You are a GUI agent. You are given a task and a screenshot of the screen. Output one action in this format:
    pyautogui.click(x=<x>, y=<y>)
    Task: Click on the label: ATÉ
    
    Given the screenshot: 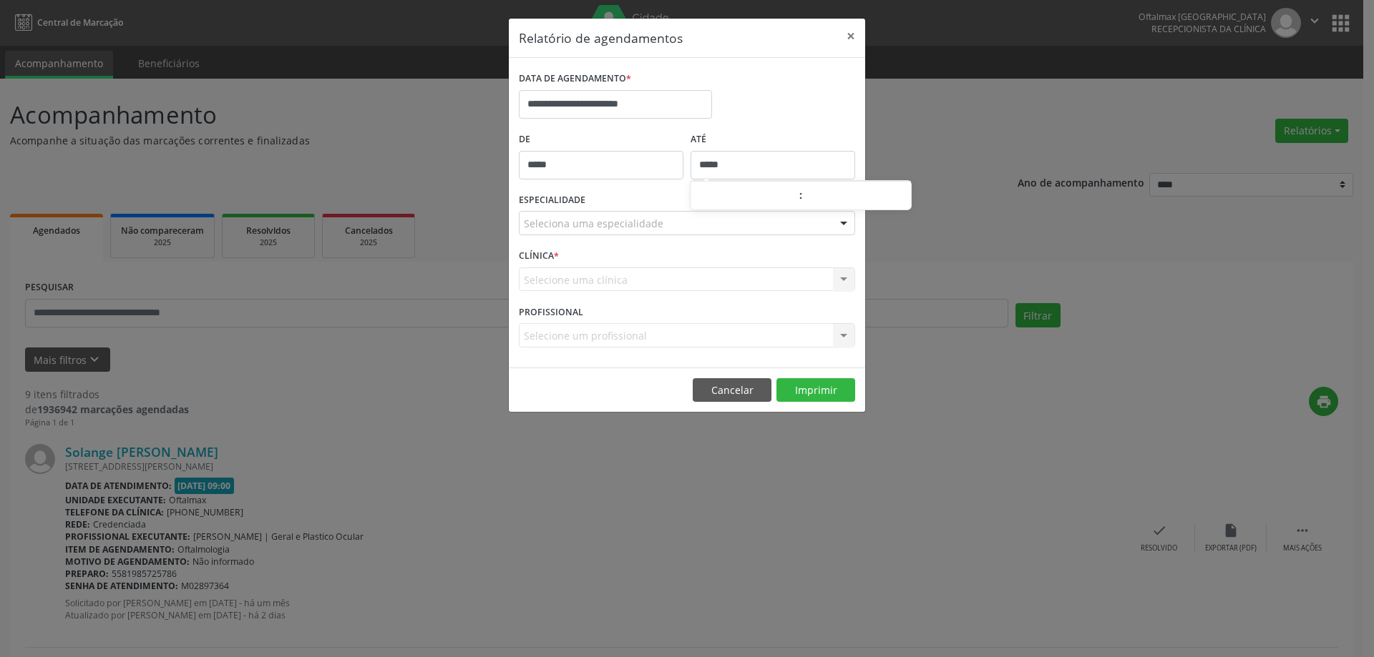 What is the action you would take?
    pyautogui.click(x=773, y=140)
    